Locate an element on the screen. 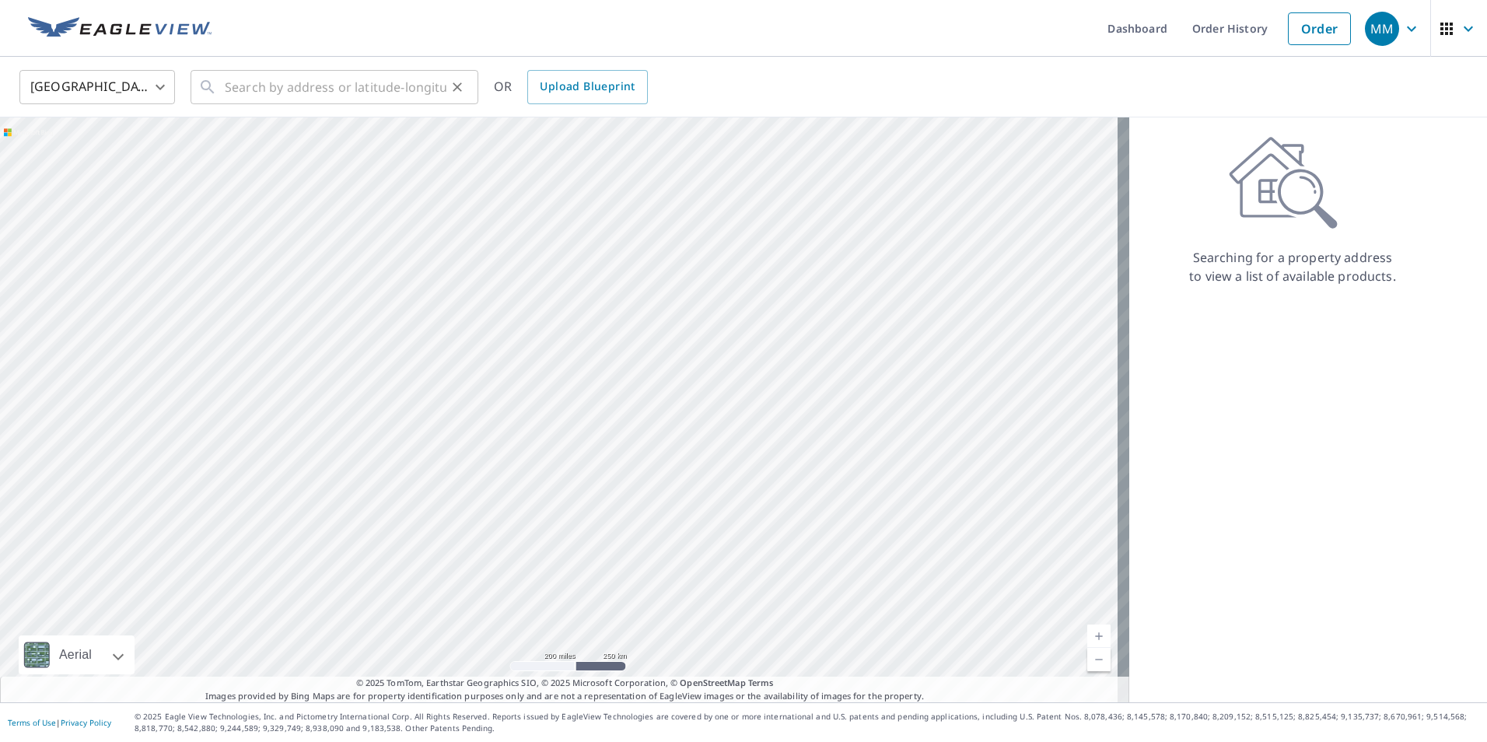  a: Current Level 5, Zoom Out is located at coordinates (1099, 659).